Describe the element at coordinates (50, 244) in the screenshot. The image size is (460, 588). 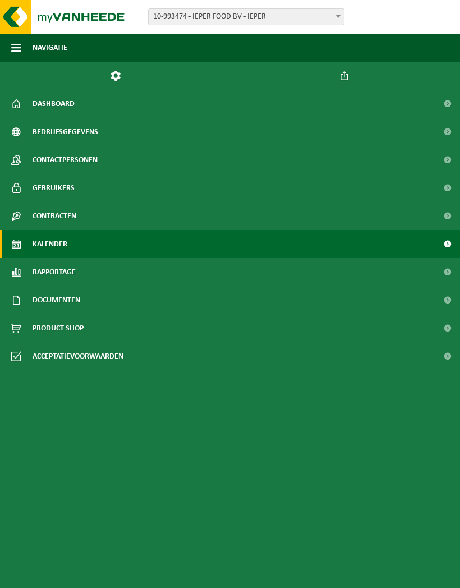
I see `span: Kalender` at that location.